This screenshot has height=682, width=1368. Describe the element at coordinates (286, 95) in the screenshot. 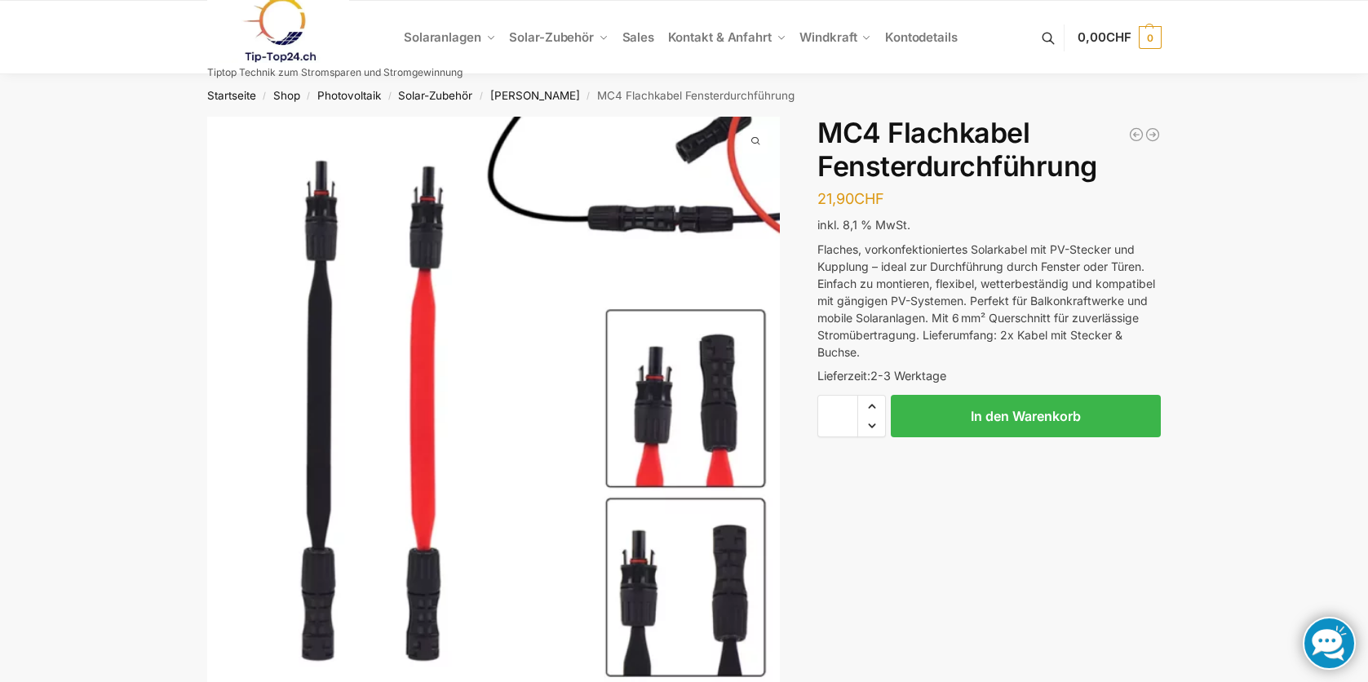

I see `a: Shop` at that location.